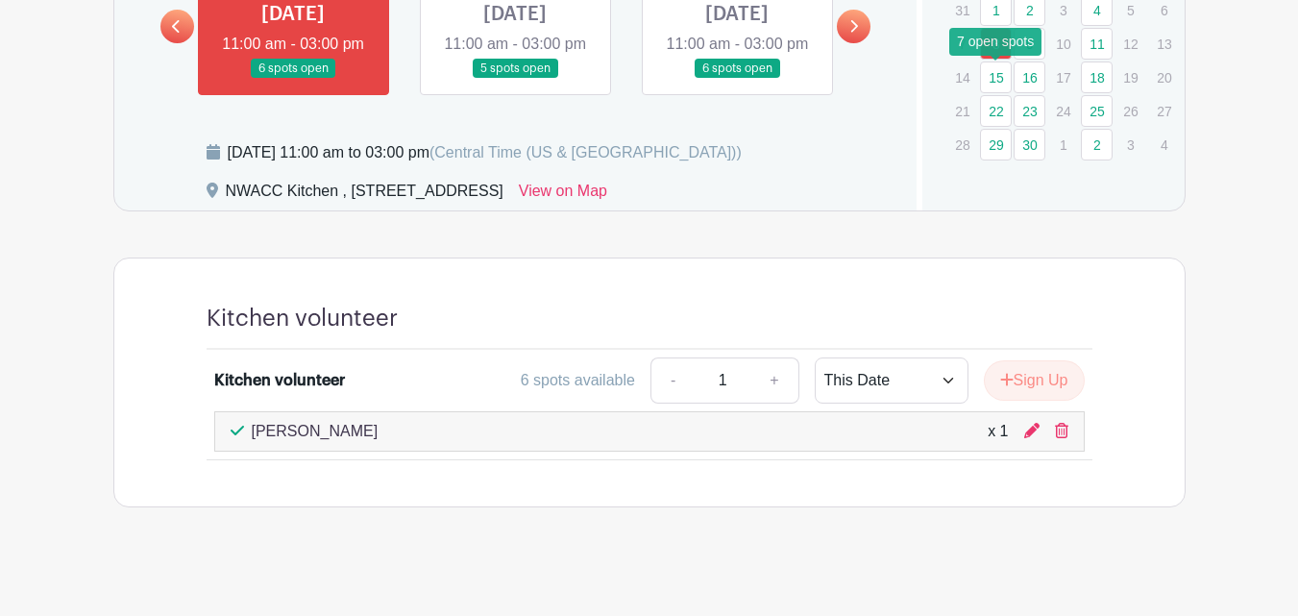  What do you see at coordinates (995, 144) in the screenshot?
I see `a: 29` at bounding box center [995, 144].